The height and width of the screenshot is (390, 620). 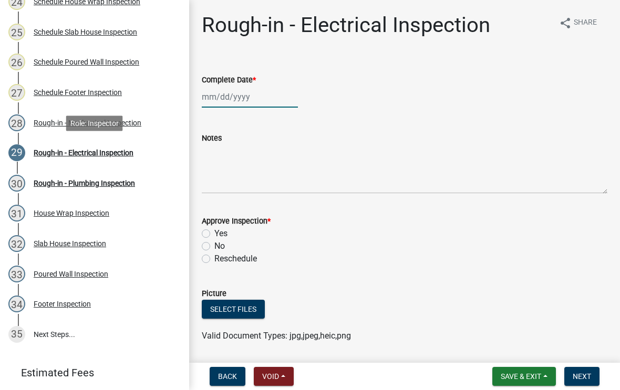 I want to click on label: Picture, so click(x=214, y=294).